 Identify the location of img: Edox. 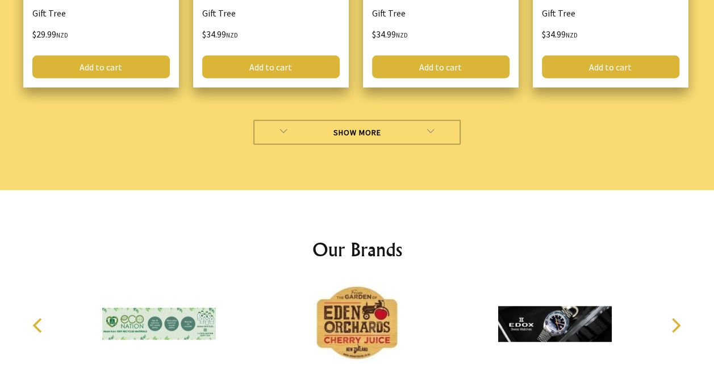
(555, 324).